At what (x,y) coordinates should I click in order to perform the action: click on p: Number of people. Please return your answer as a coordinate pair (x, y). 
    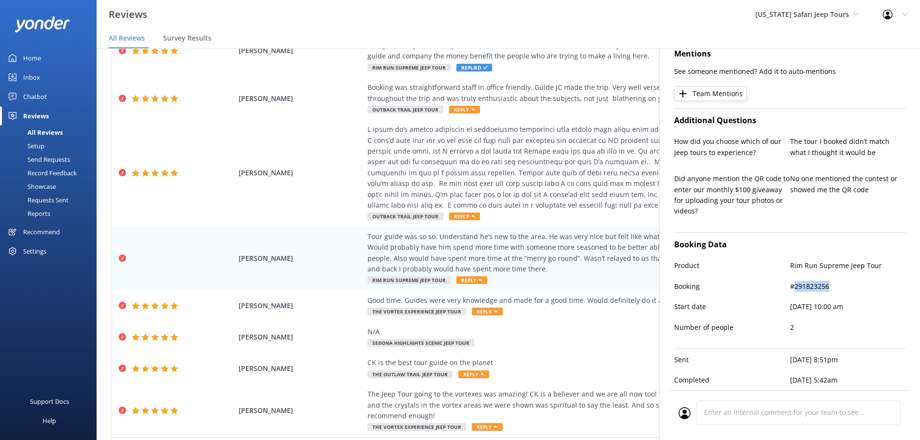
    Looking at the image, I should click on (732, 327).